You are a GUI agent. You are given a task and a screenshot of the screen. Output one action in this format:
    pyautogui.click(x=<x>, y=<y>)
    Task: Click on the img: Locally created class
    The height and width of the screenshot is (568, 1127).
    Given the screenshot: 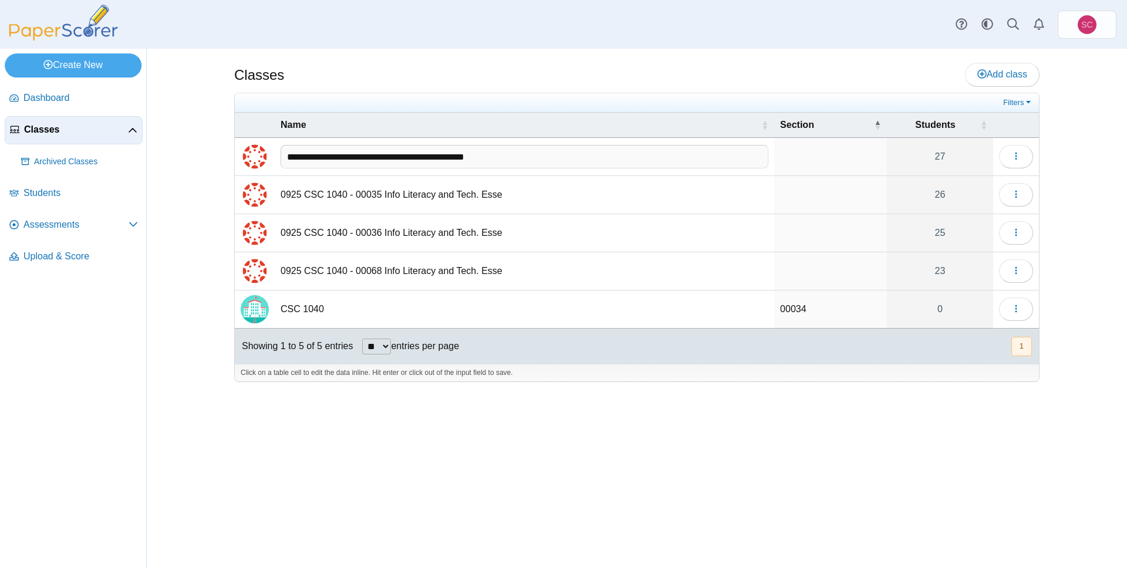 What is the action you would take?
    pyautogui.click(x=255, y=309)
    